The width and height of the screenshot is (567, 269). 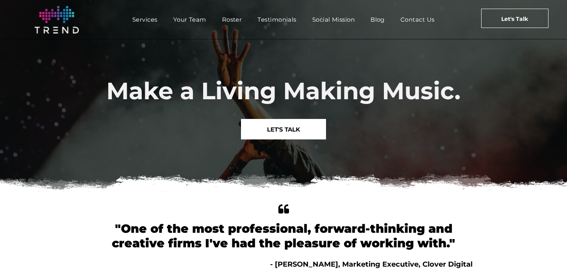 What do you see at coordinates (277, 19) in the screenshot?
I see `a: Testimonials` at bounding box center [277, 19].